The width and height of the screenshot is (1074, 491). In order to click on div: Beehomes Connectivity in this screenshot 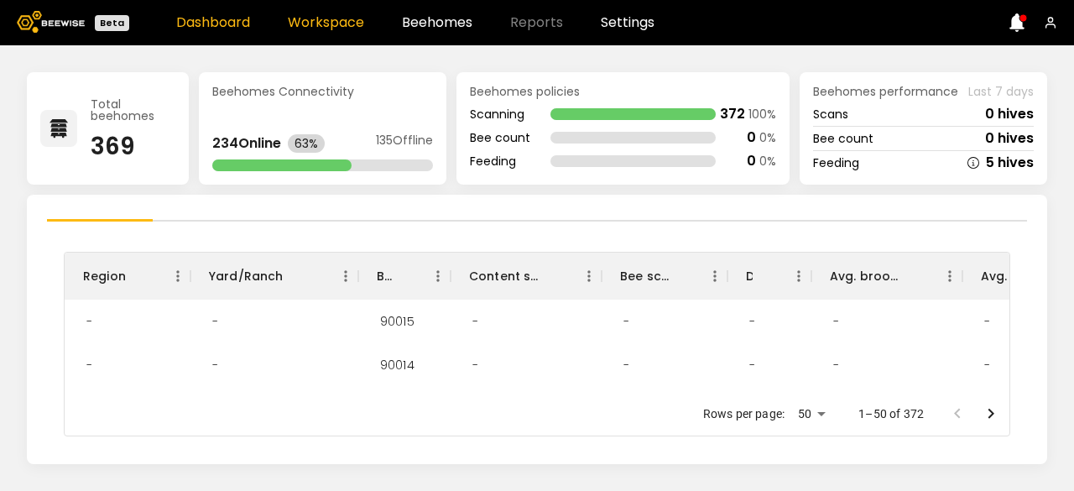, I will do `click(322, 91)`.